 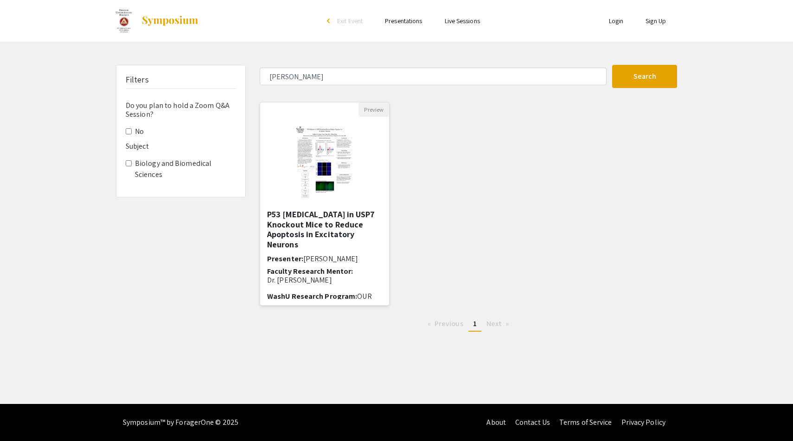 What do you see at coordinates (180, 423) in the screenshot?
I see `div: Symposium™ by ForagerOne © 2025` at bounding box center [180, 423].